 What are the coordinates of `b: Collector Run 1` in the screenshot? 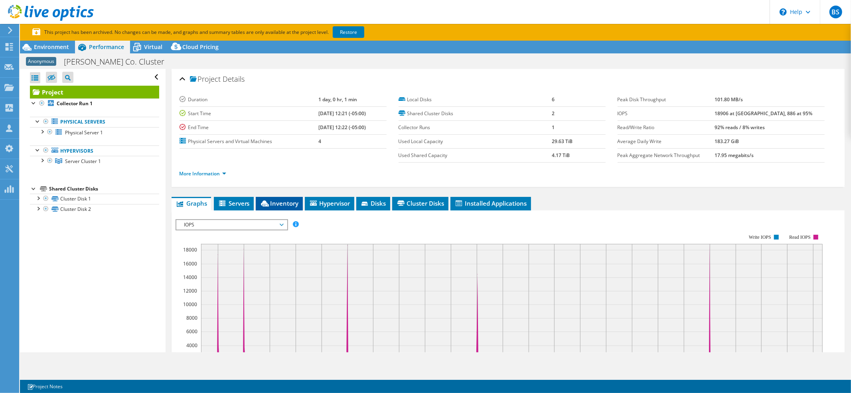 It's located at (75, 103).